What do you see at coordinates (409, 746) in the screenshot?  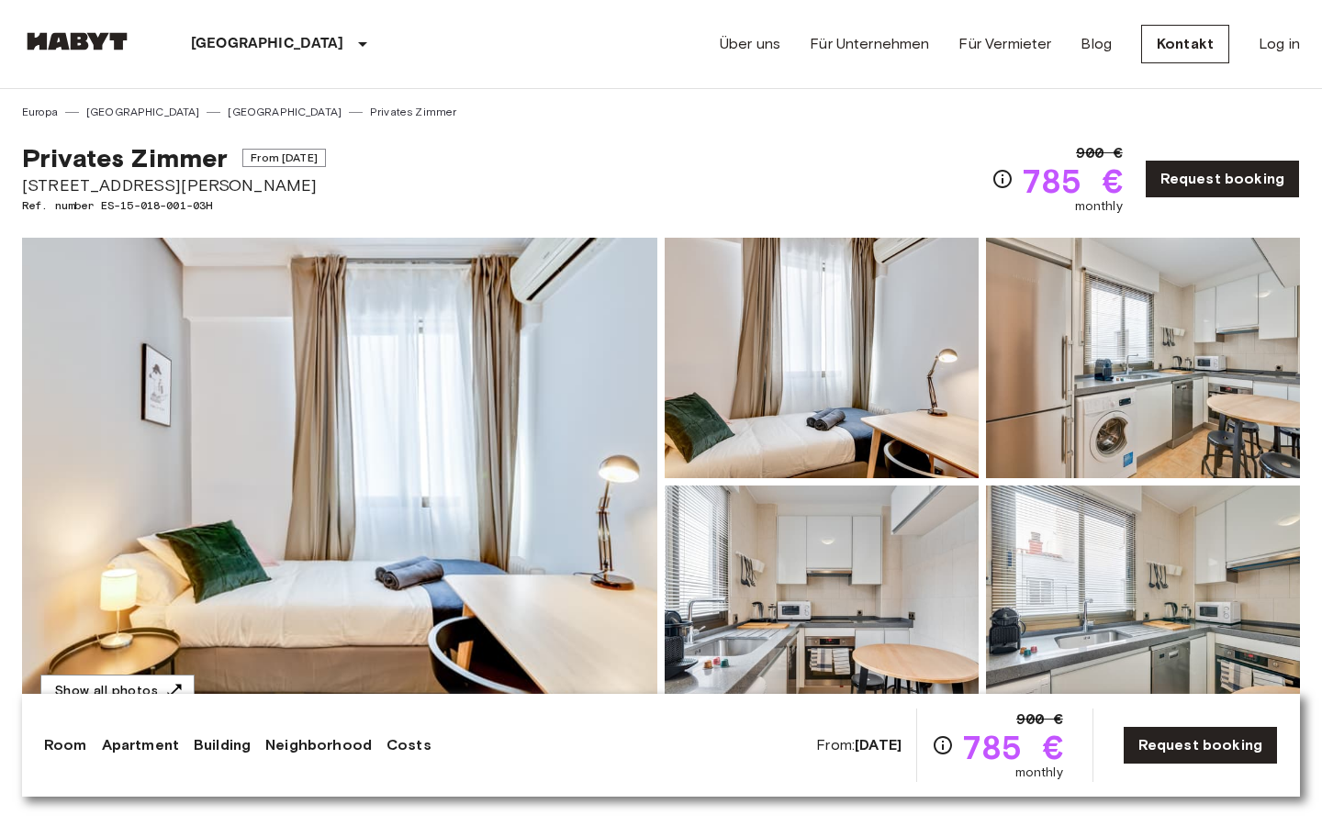 I see `a: Costs` at bounding box center [409, 746].